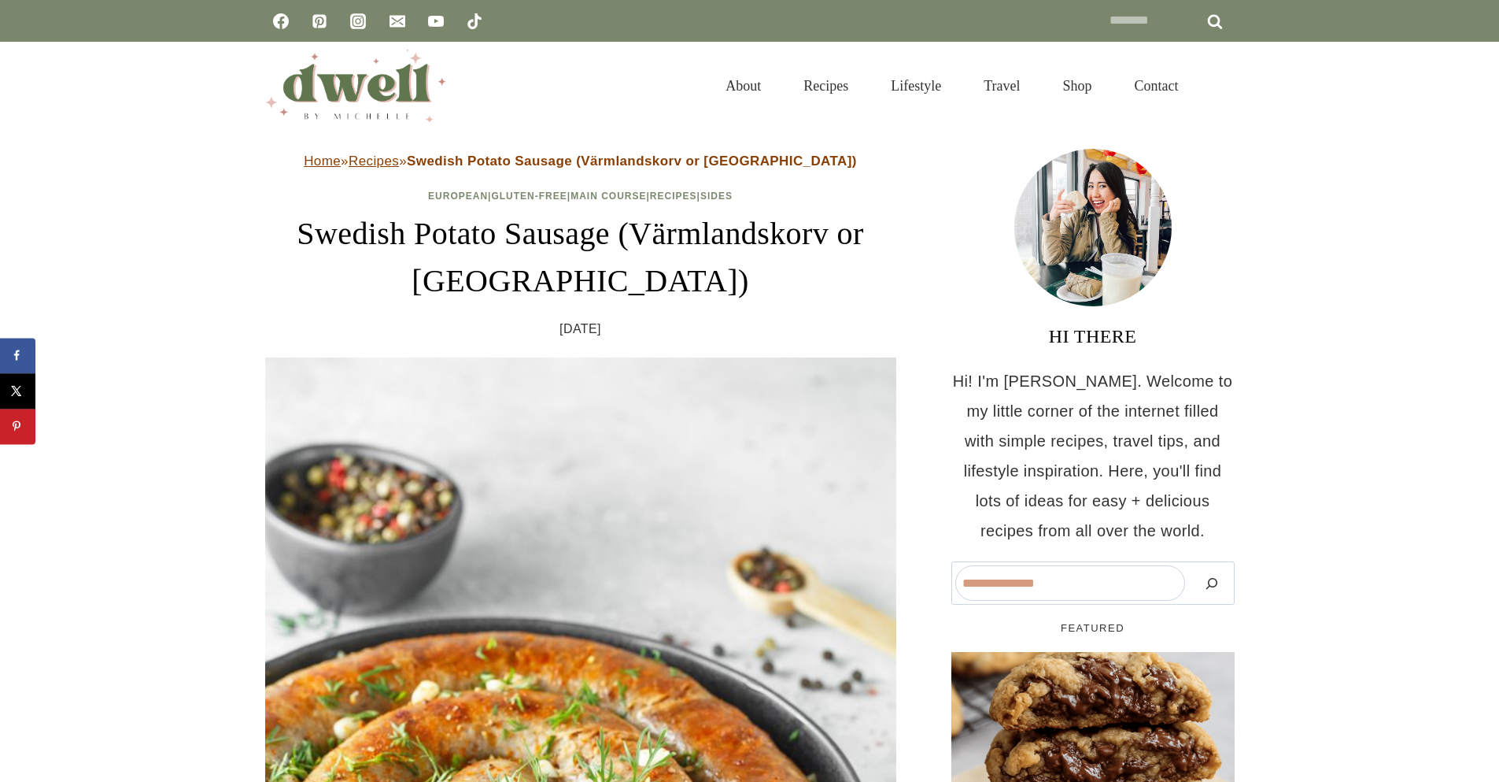  Describe the element at coordinates (1093, 628) in the screenshot. I see `h5: FEATURED` at that location.